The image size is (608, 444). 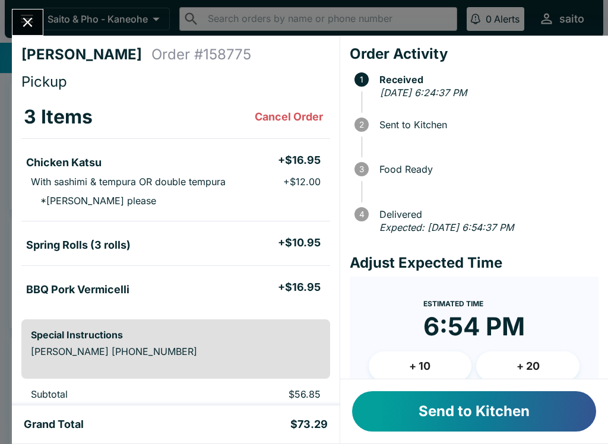 What do you see at coordinates (420, 366) in the screenshot?
I see `button: + 10` at bounding box center [420, 366].